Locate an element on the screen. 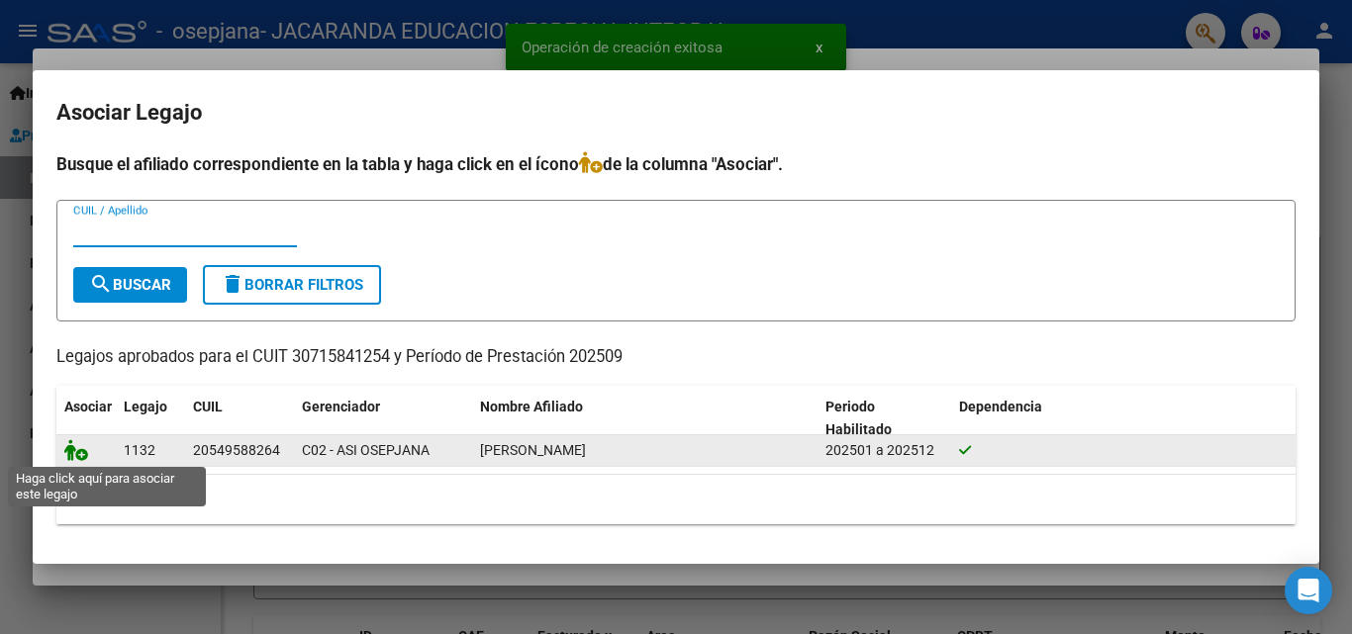 Image resolution: width=1352 pixels, height=634 pixels. div: 1 registros is located at coordinates (676, 500).